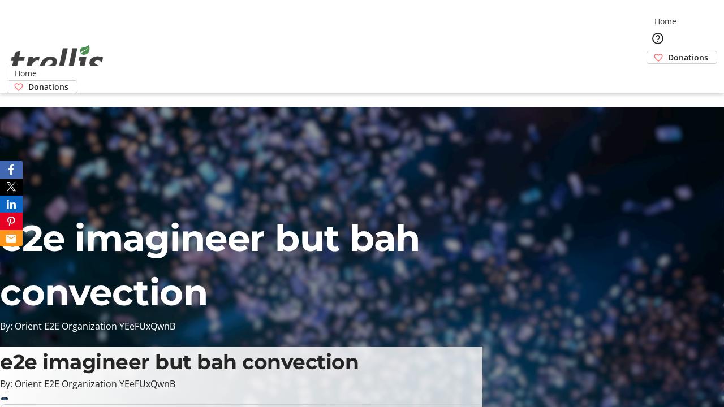  Describe the element at coordinates (57, 61) in the screenshot. I see `img: Orient E2E Organization YEeFUxQwnB's Logo` at that location.